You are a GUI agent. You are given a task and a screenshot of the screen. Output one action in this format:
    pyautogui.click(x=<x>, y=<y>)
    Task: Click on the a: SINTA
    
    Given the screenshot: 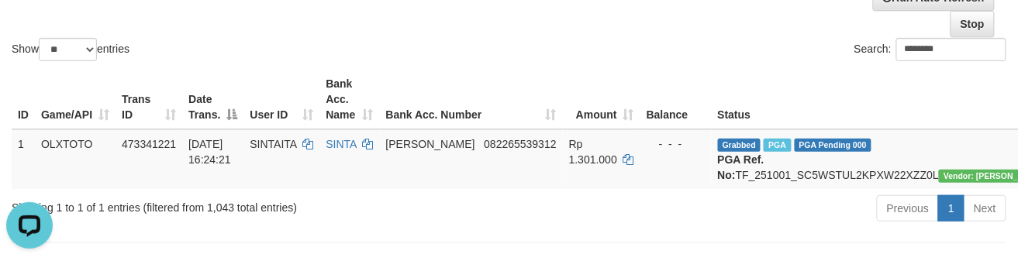 What is the action you would take?
    pyautogui.click(x=340, y=144)
    